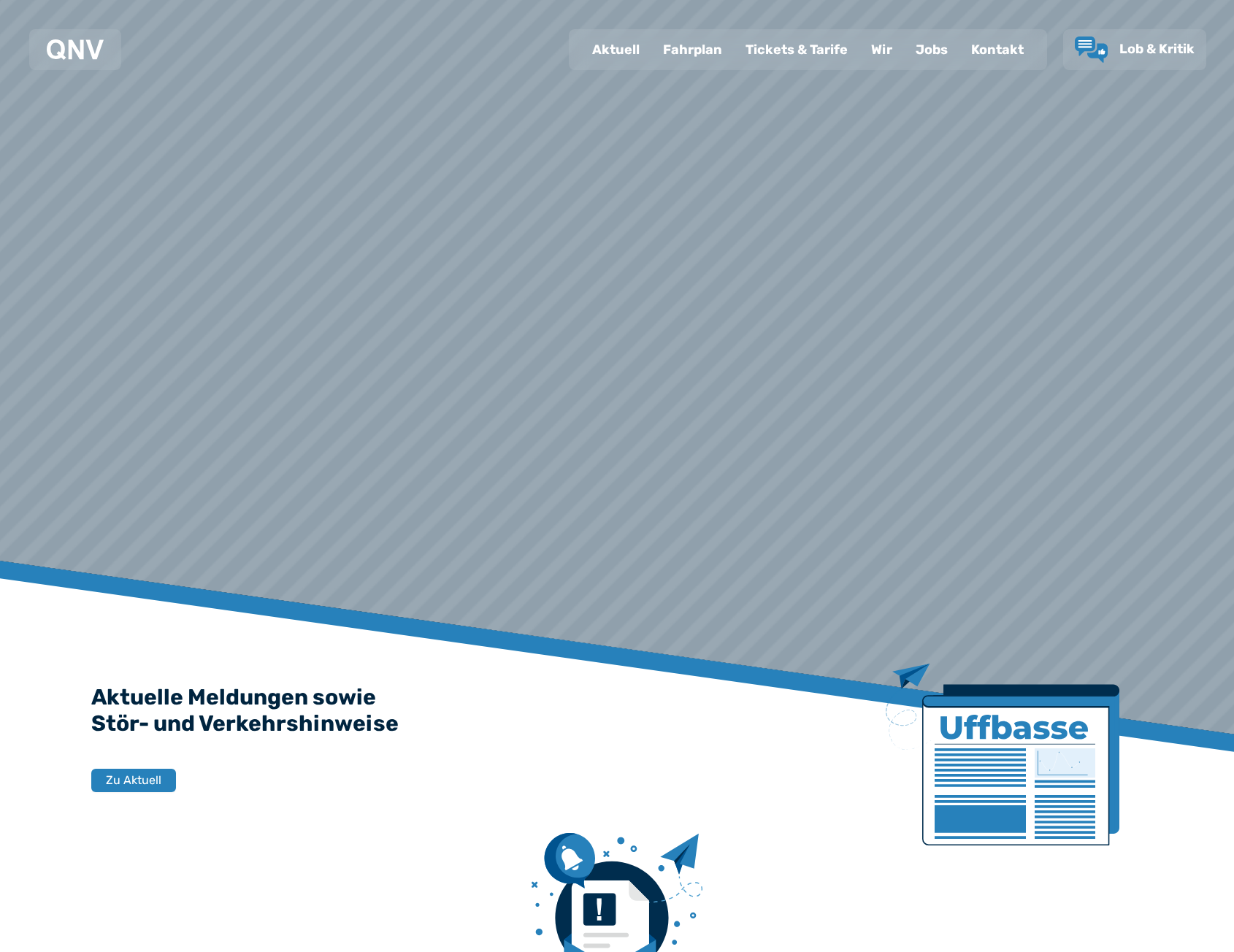 This screenshot has width=1234, height=952. Describe the element at coordinates (615, 50) in the screenshot. I see `div: Aktuell` at that location.